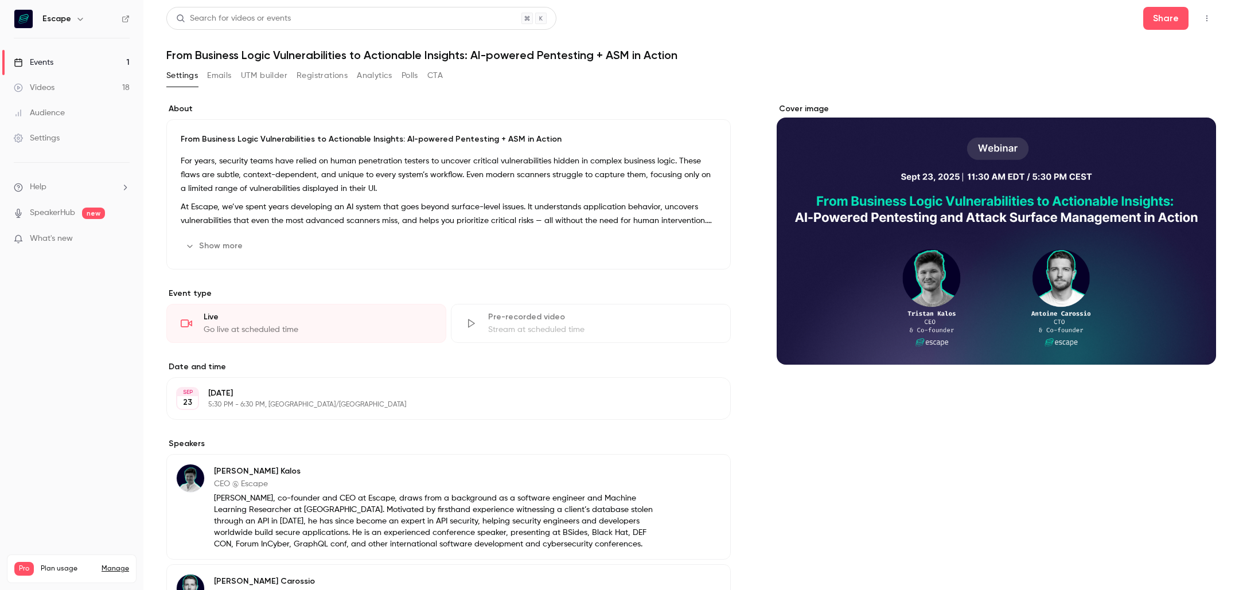 The image size is (1239, 590). I want to click on button: CTA, so click(435, 76).